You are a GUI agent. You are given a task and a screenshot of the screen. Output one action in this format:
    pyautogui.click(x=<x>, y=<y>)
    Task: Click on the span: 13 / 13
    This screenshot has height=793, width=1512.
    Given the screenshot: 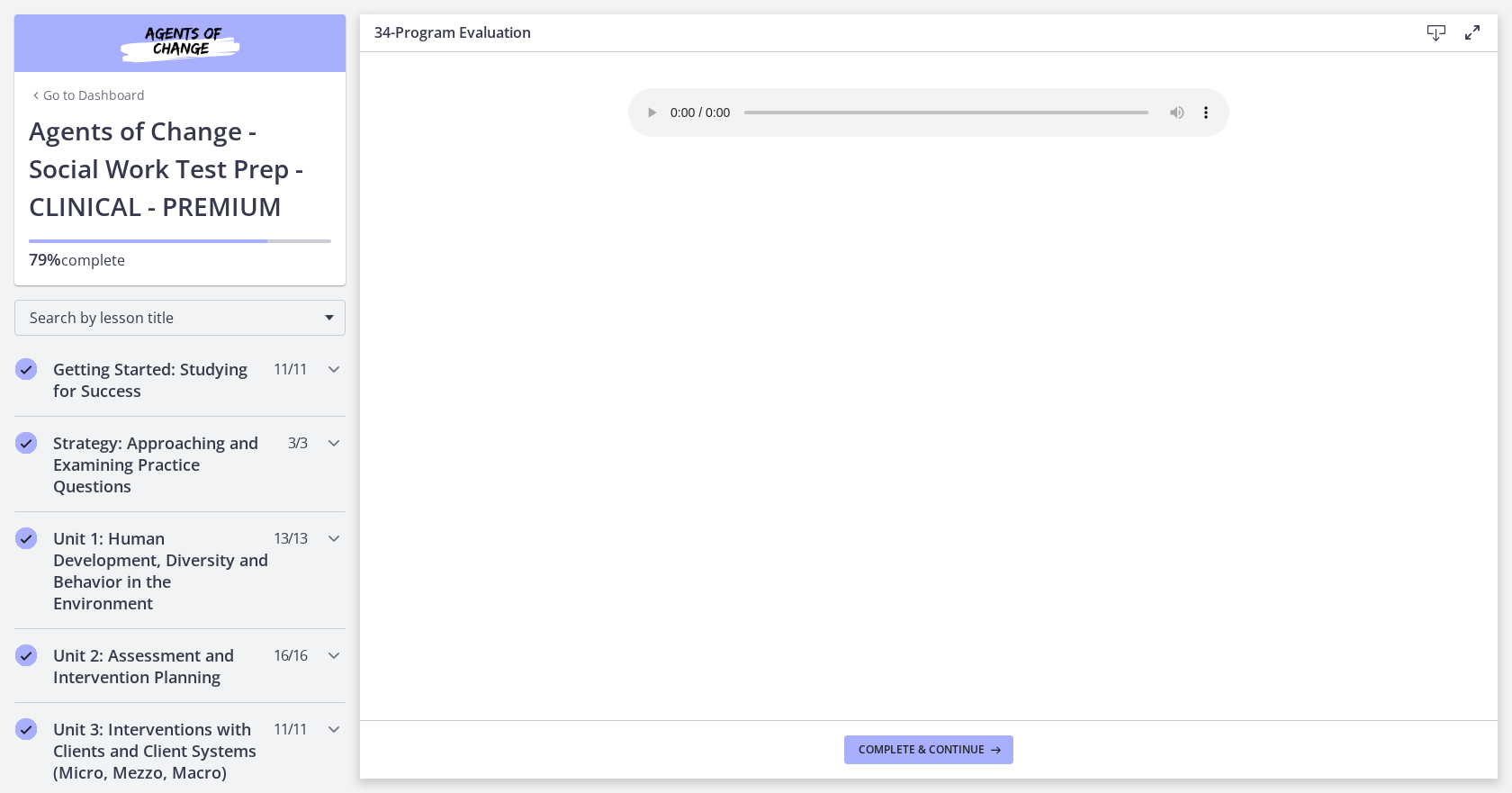 What is the action you would take?
    pyautogui.click(x=290, y=538)
    